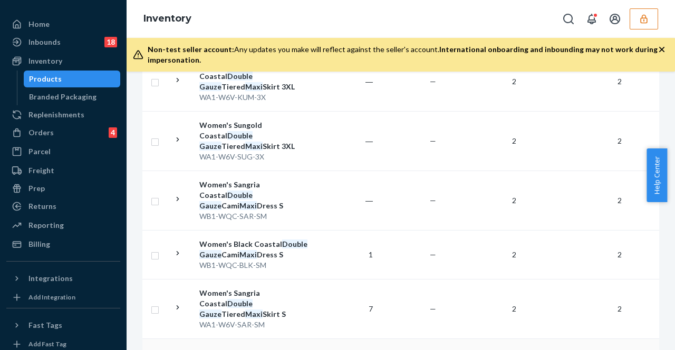  I want to click on div: WA1-W6V-SUG-3X, so click(254, 157).